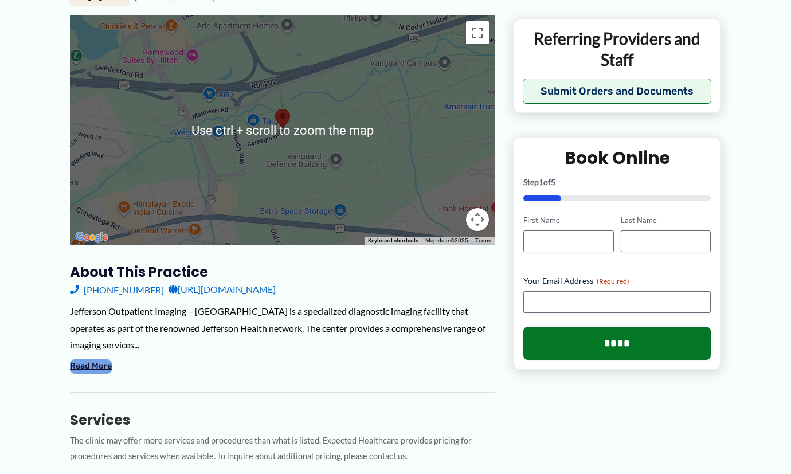 The width and height of the screenshot is (791, 474). Describe the element at coordinates (665, 220) in the screenshot. I see `label: Last Name` at that location.